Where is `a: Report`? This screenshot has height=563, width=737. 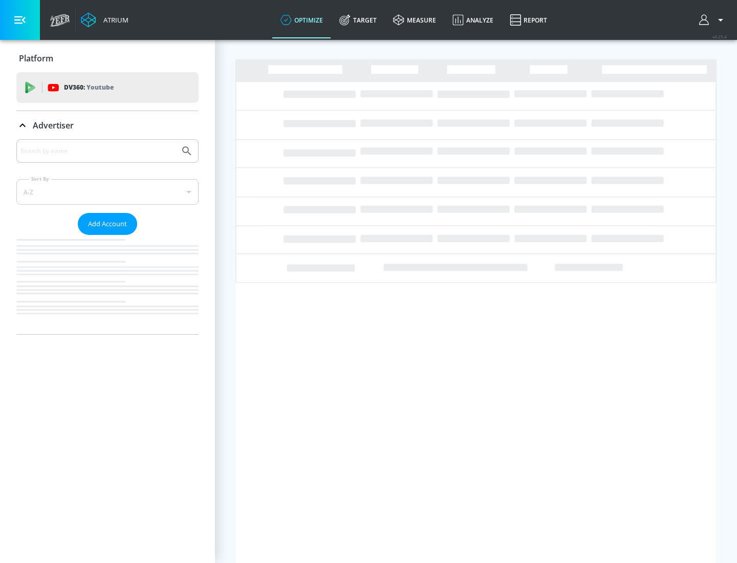 a: Report is located at coordinates (528, 20).